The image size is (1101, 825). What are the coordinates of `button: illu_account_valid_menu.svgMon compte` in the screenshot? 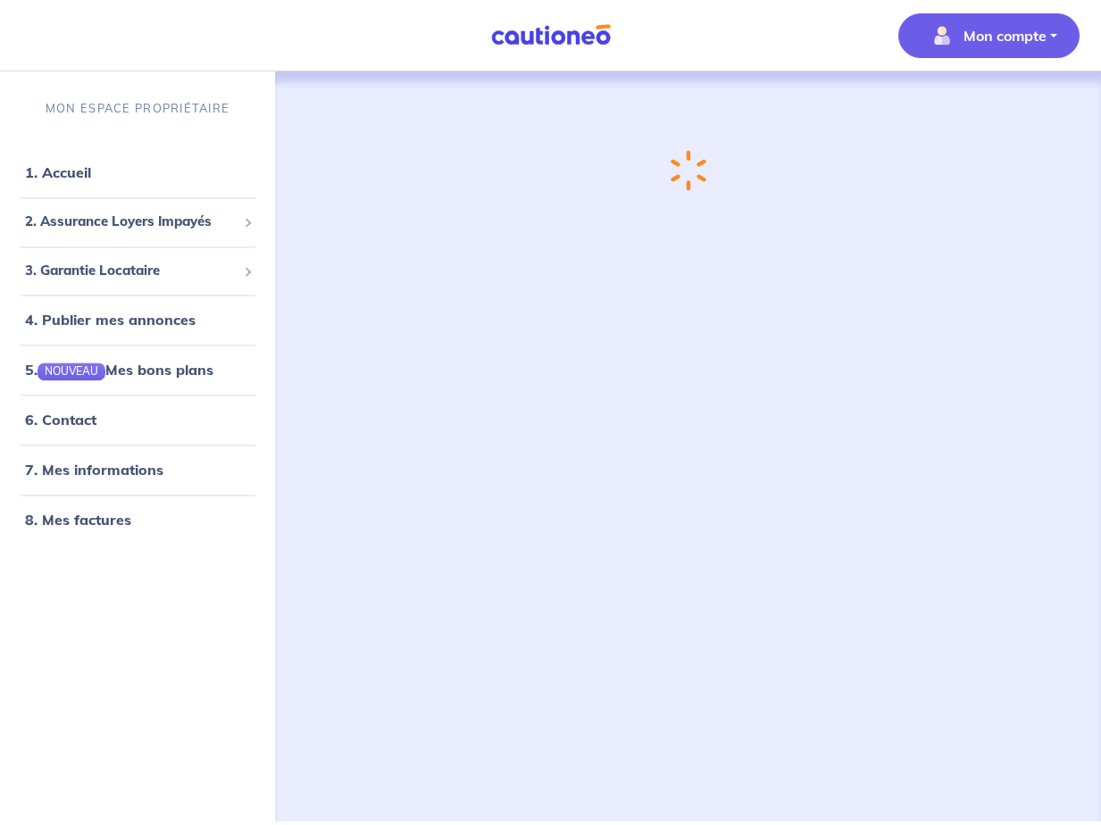 It's located at (989, 36).